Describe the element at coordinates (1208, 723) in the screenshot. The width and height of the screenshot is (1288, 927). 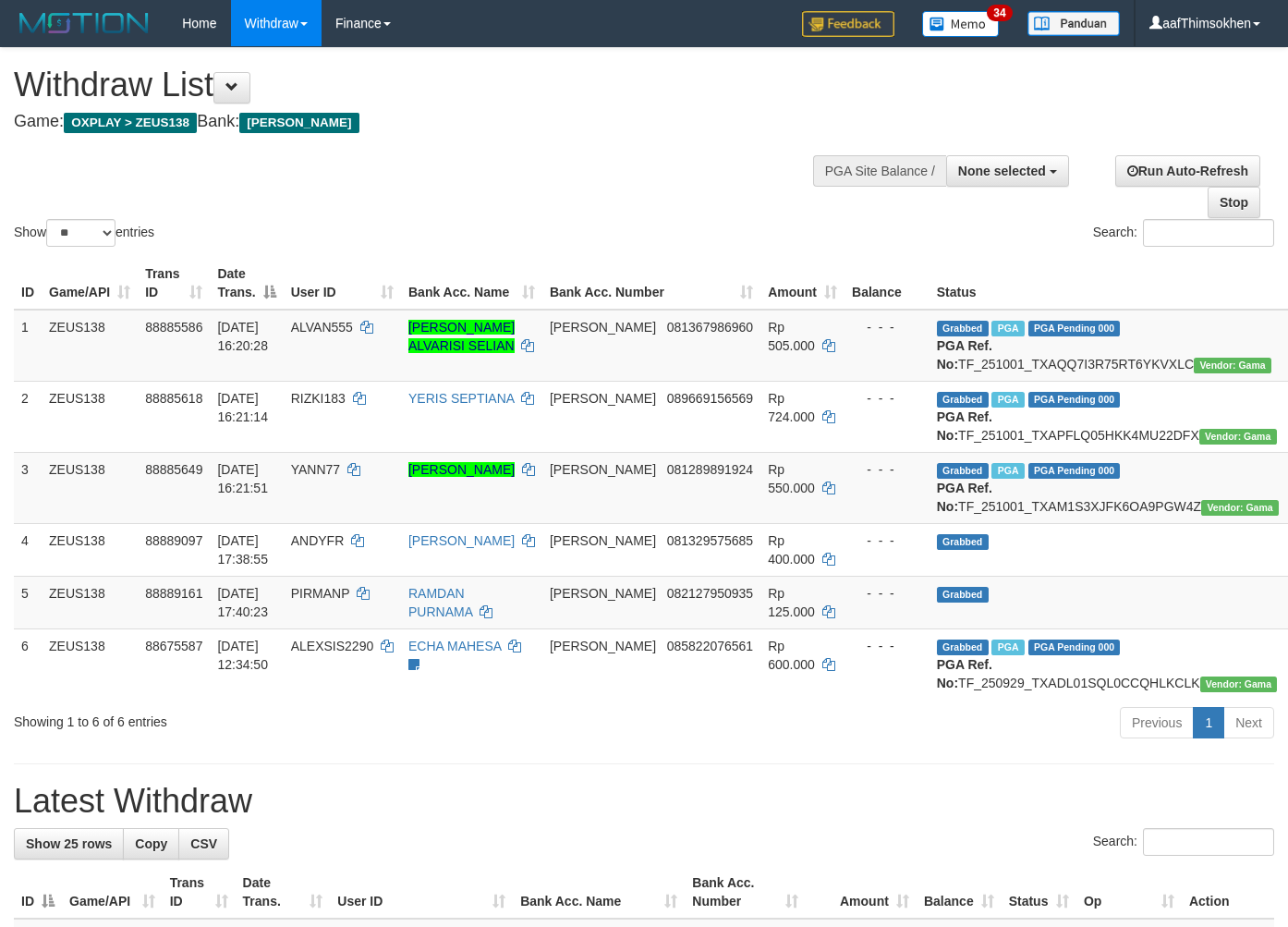
I see `a: 1` at that location.